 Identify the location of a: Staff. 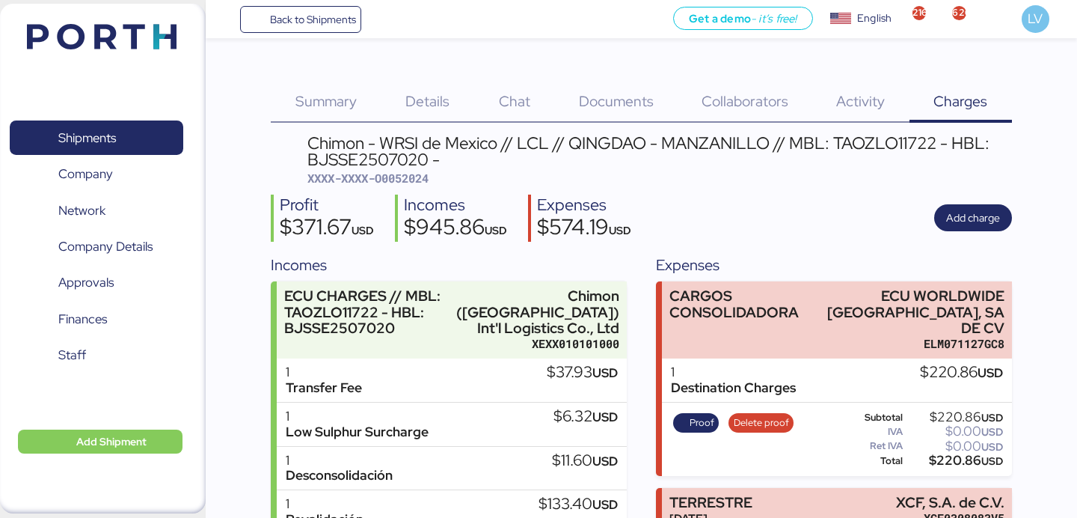
(97, 355).